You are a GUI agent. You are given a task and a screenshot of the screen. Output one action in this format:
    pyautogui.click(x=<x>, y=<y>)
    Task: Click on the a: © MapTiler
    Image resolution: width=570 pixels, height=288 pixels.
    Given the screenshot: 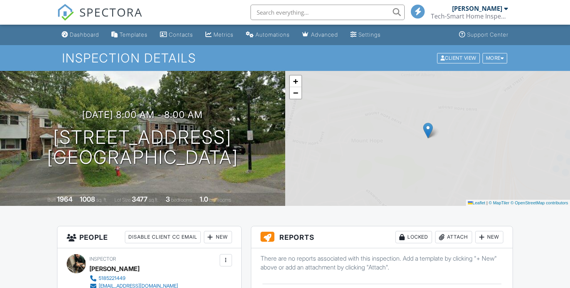 What is the action you would take?
    pyautogui.click(x=499, y=203)
    